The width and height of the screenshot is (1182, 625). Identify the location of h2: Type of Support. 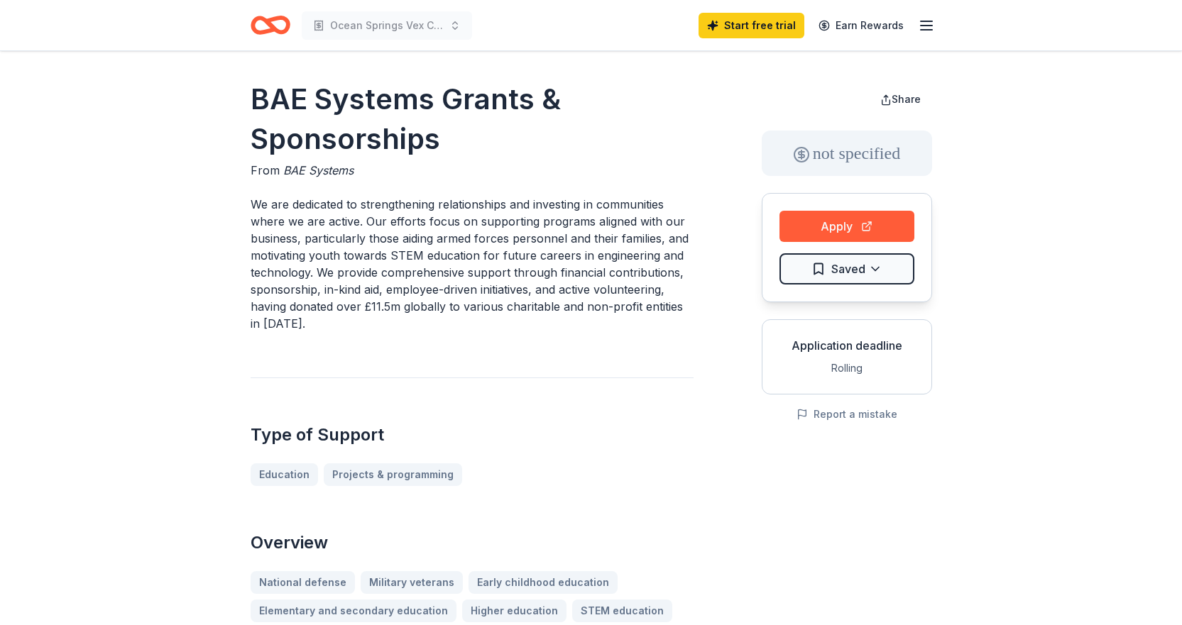
(472, 435).